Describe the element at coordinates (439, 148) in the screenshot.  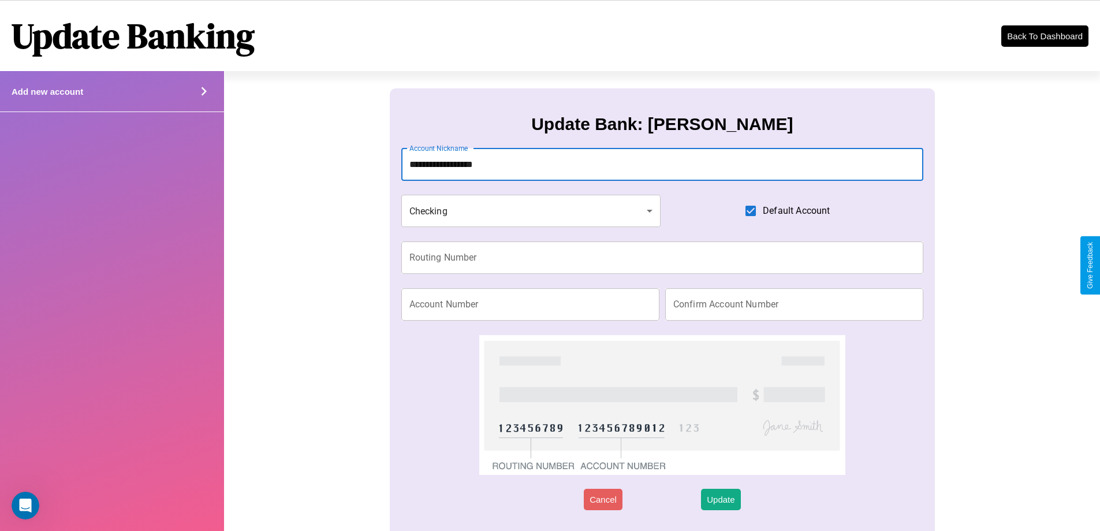
I see `label: Account Nickname` at that location.